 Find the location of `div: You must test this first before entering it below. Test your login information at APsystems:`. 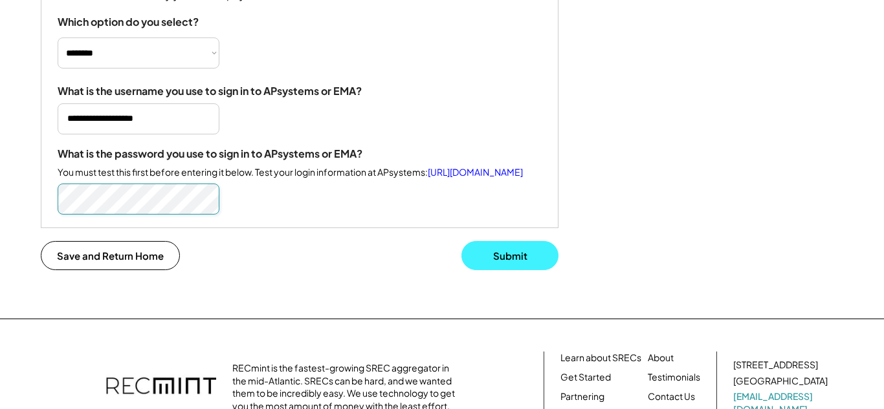

div: You must test this first before entering it below. Test your login information at APsystems: is located at coordinates (290, 173).